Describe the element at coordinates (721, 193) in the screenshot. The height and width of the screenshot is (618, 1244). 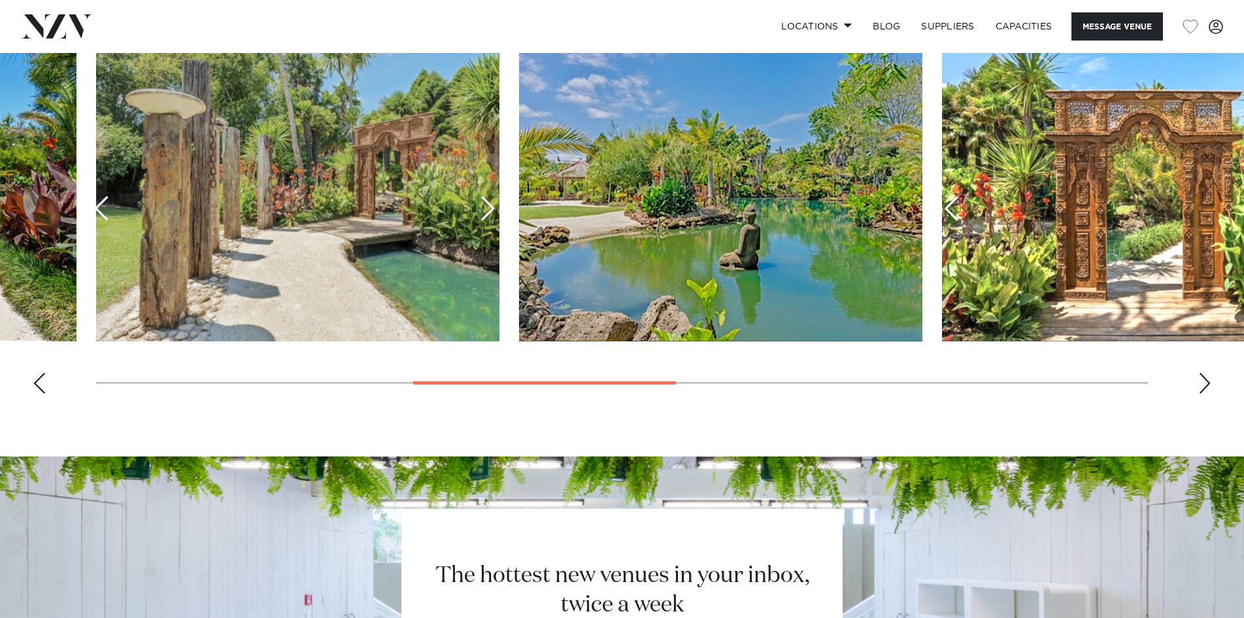
I see `swiper-slide: 5 / 10` at that location.